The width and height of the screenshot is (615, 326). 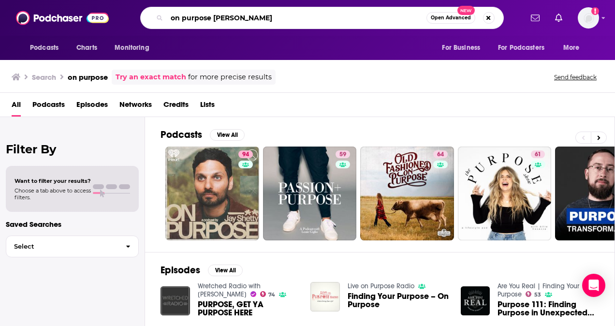 What do you see at coordinates (381, 286) in the screenshot?
I see `a: Live on Purpose Radio` at bounding box center [381, 286].